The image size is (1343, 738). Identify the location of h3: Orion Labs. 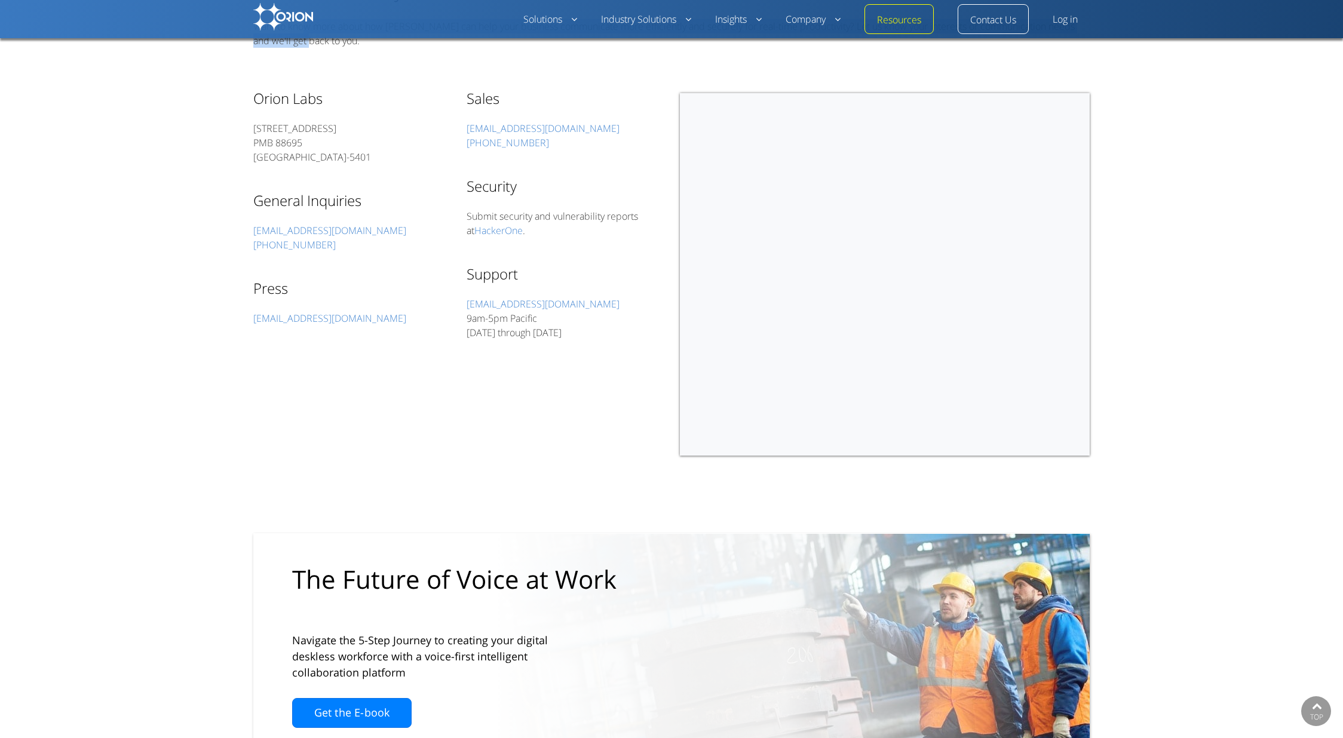
(351, 98).